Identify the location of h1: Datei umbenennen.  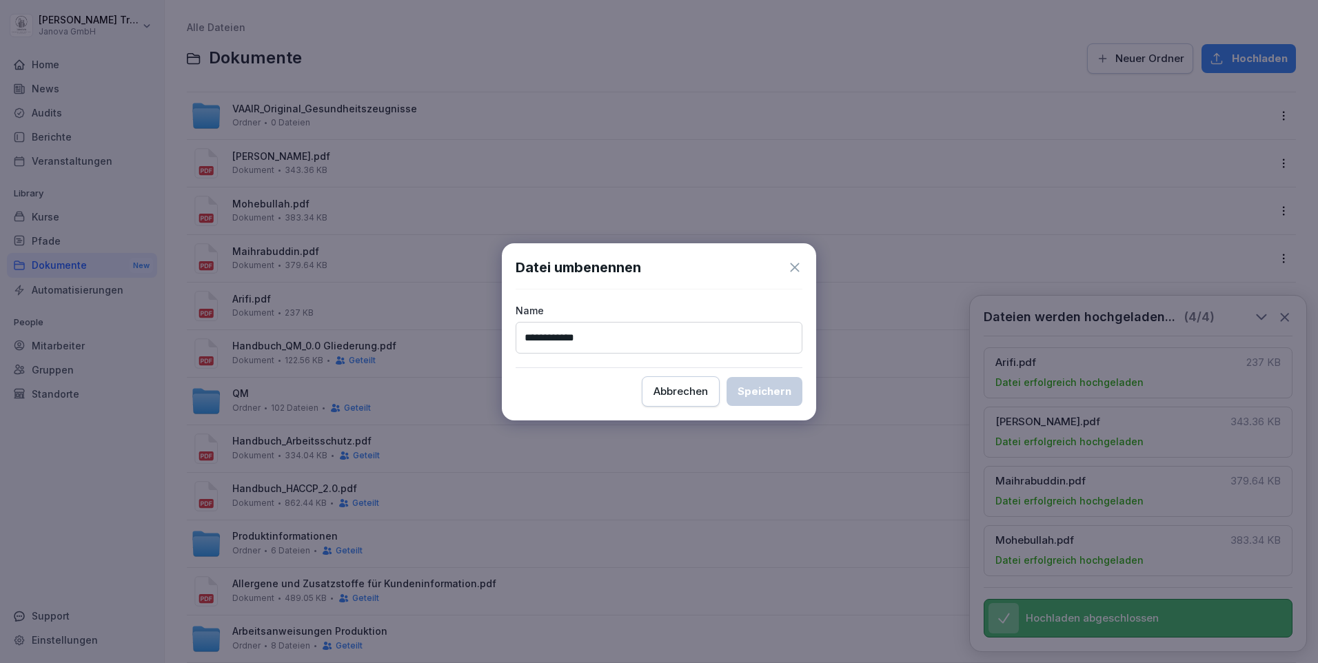
(578, 267).